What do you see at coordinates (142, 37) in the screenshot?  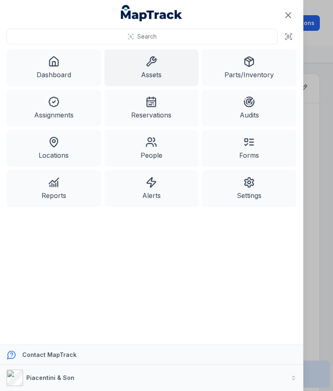 I see `button: Search` at bounding box center [142, 37].